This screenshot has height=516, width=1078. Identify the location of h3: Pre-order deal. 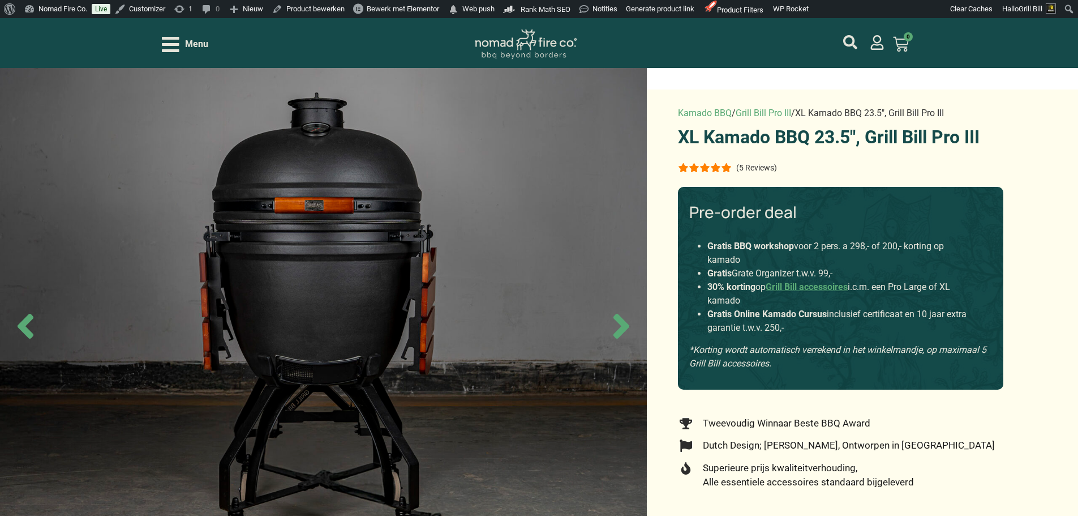
(841, 212).